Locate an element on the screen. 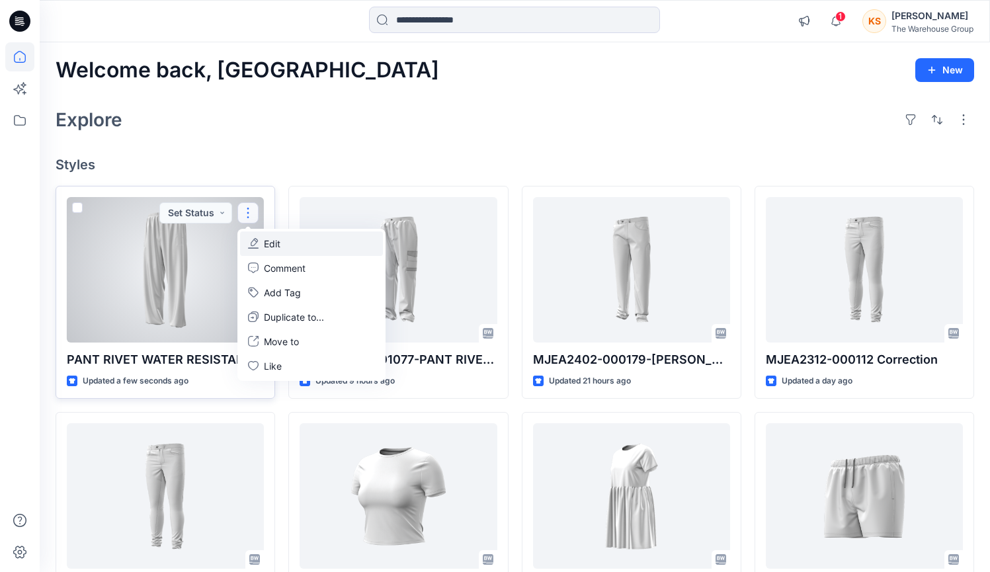 Image resolution: width=990 pixels, height=572 pixels. p: MJEA2312-000112 Correction is located at coordinates (865, 360).